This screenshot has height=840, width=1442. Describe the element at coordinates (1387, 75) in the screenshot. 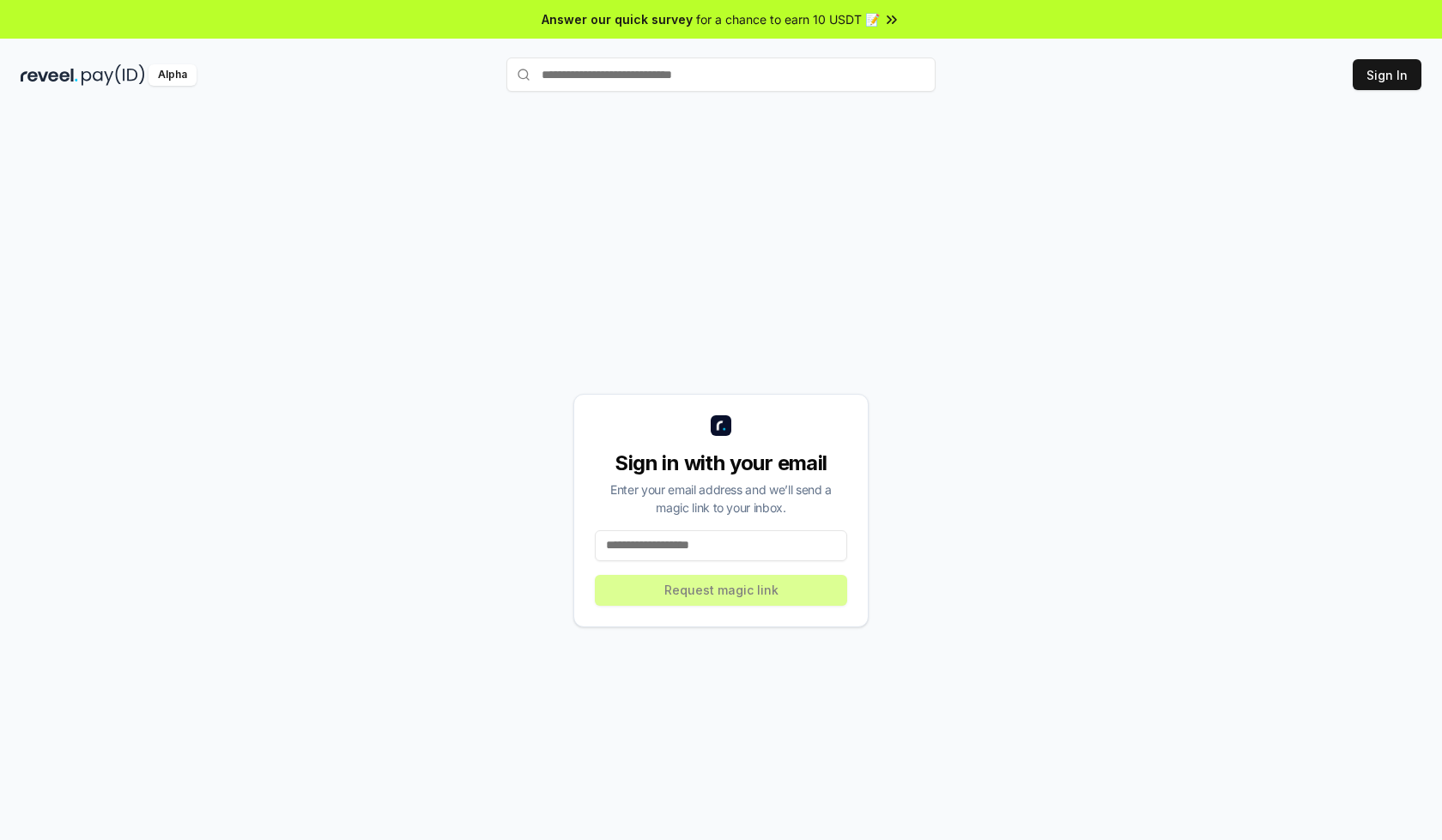

I see `button: Sign In` at that location.